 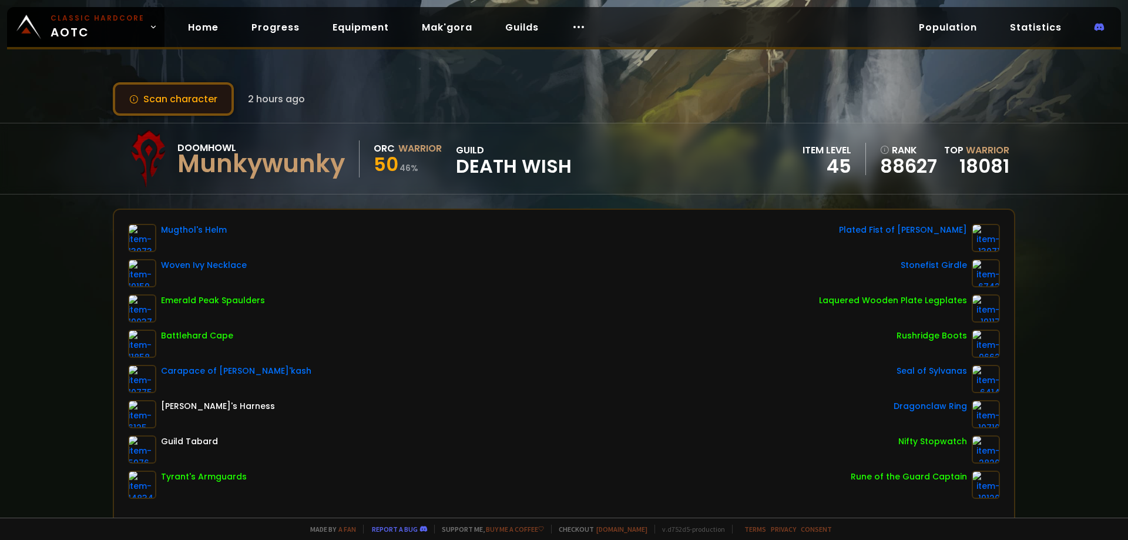 I want to click on a: Mak'gora, so click(x=447, y=27).